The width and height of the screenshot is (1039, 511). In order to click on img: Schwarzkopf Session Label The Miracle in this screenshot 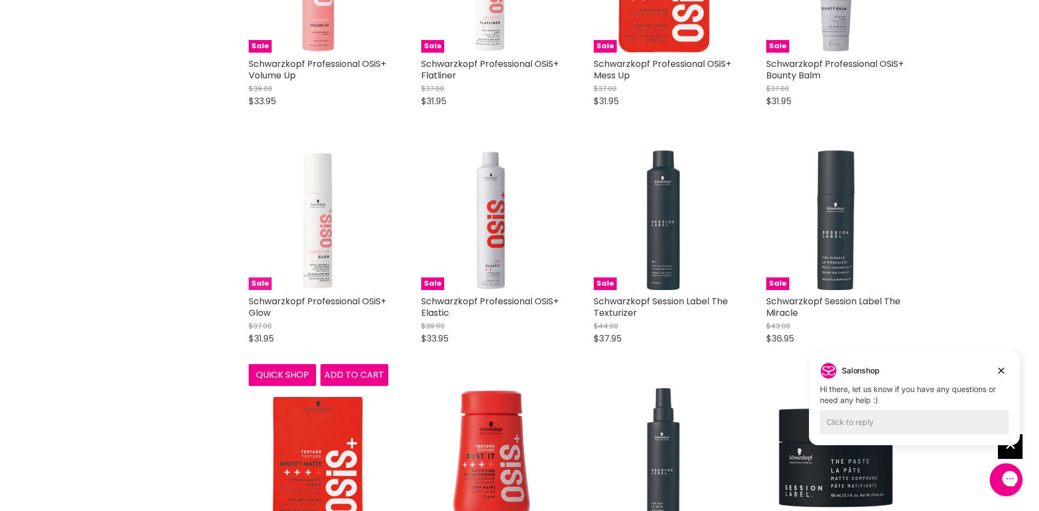, I will do `click(836, 220)`.